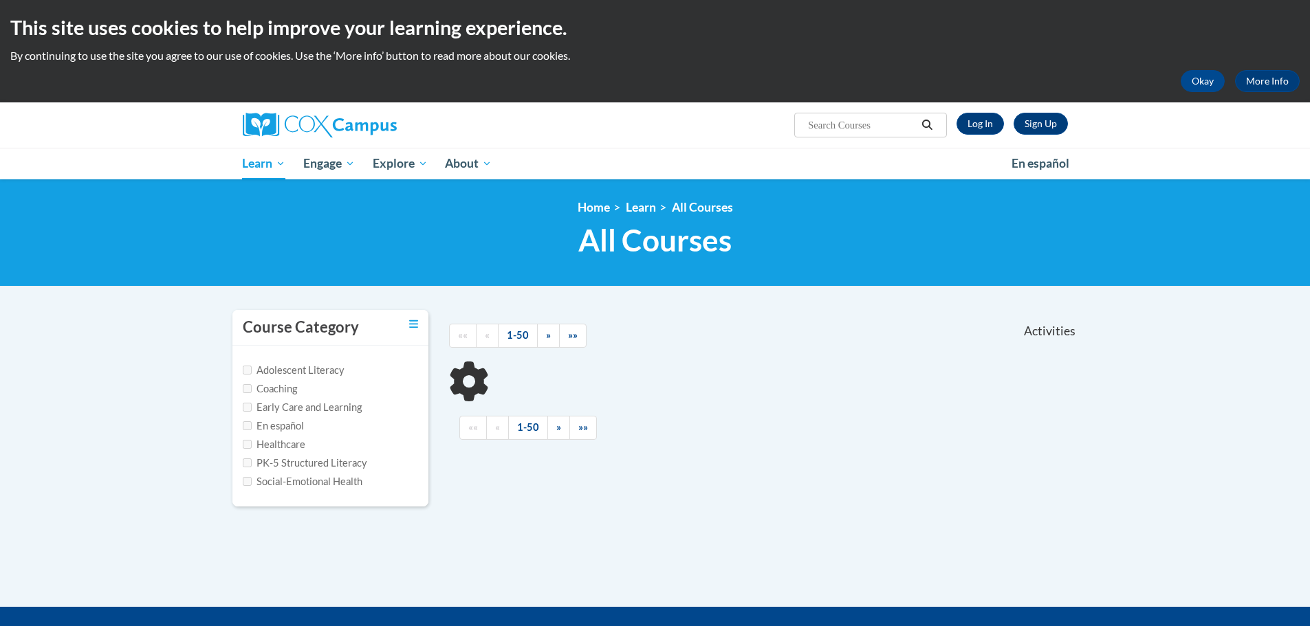 The image size is (1310, 626). I want to click on a: Register, so click(1040, 124).